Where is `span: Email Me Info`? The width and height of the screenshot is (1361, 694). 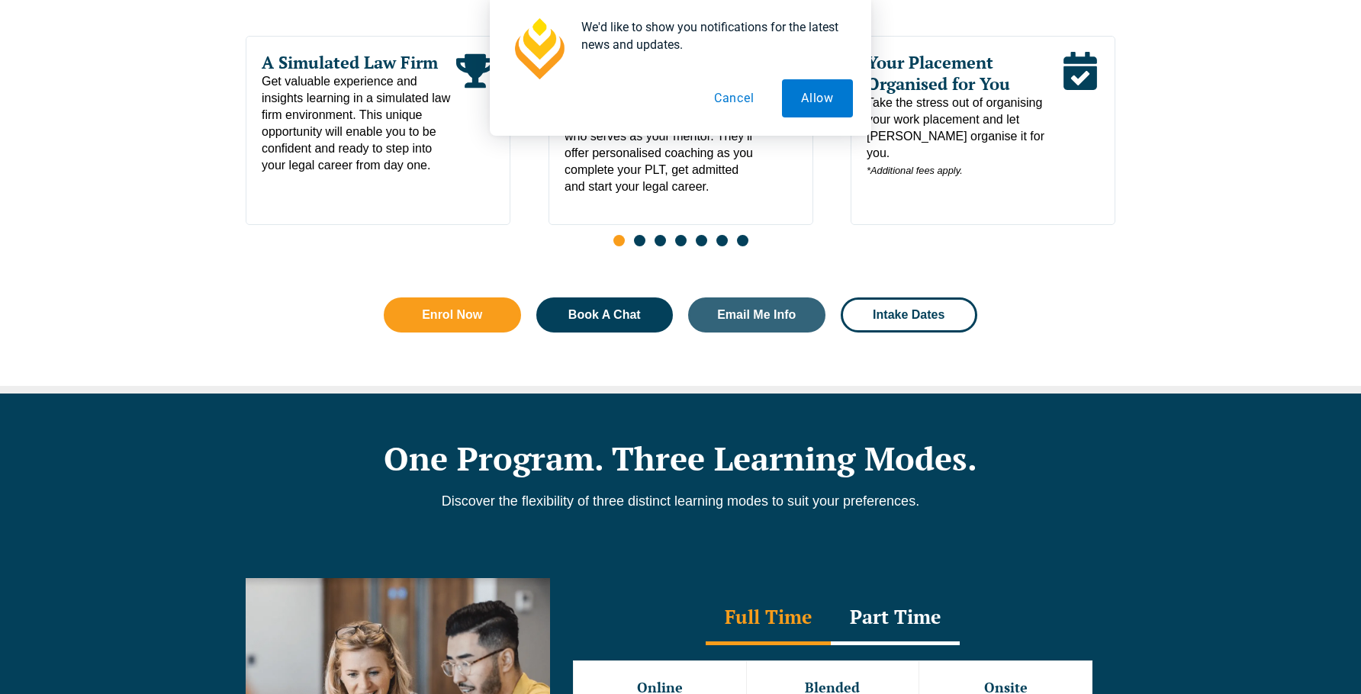
span: Email Me Info is located at coordinates (756, 315).